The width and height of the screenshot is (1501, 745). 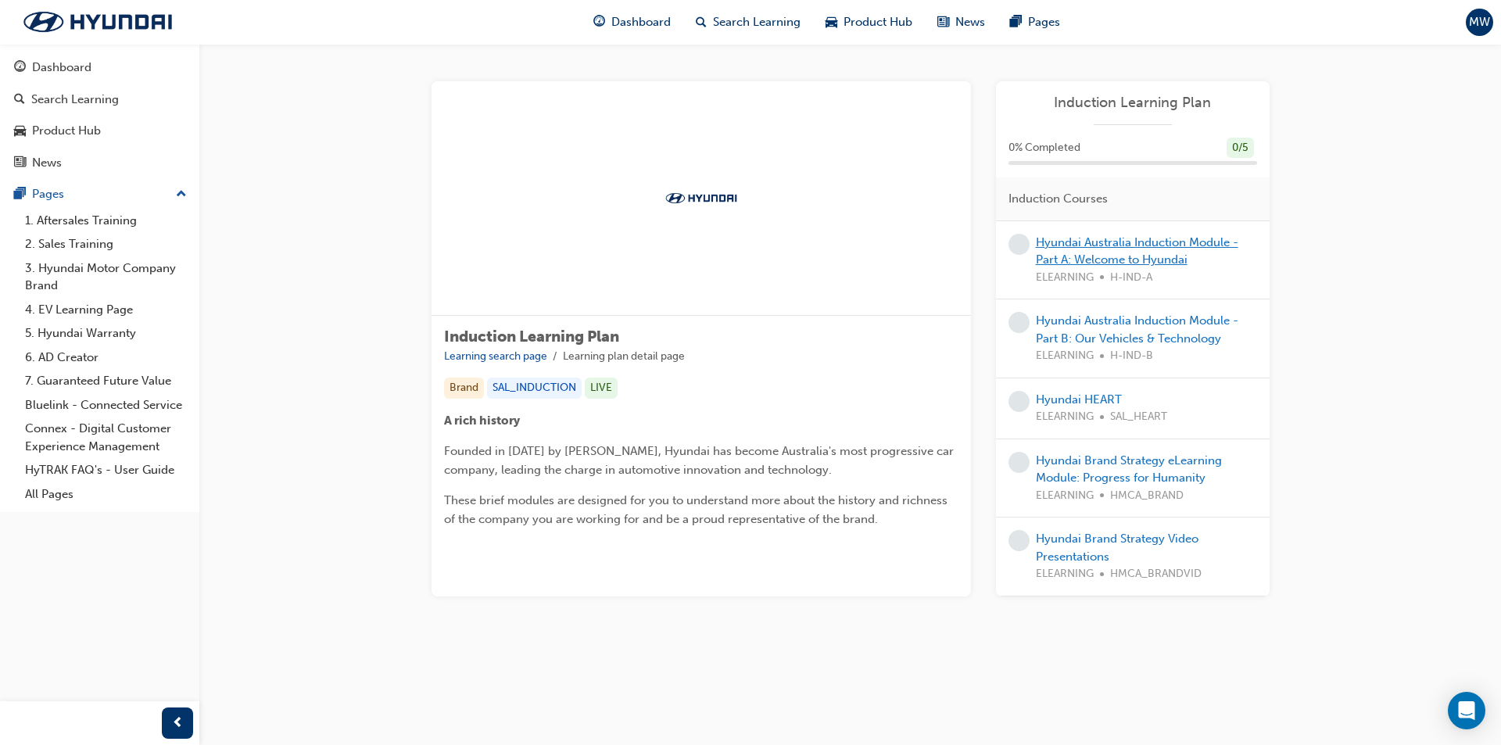 What do you see at coordinates (632, 22) in the screenshot?
I see `a: guage-iconDashboard` at bounding box center [632, 22].